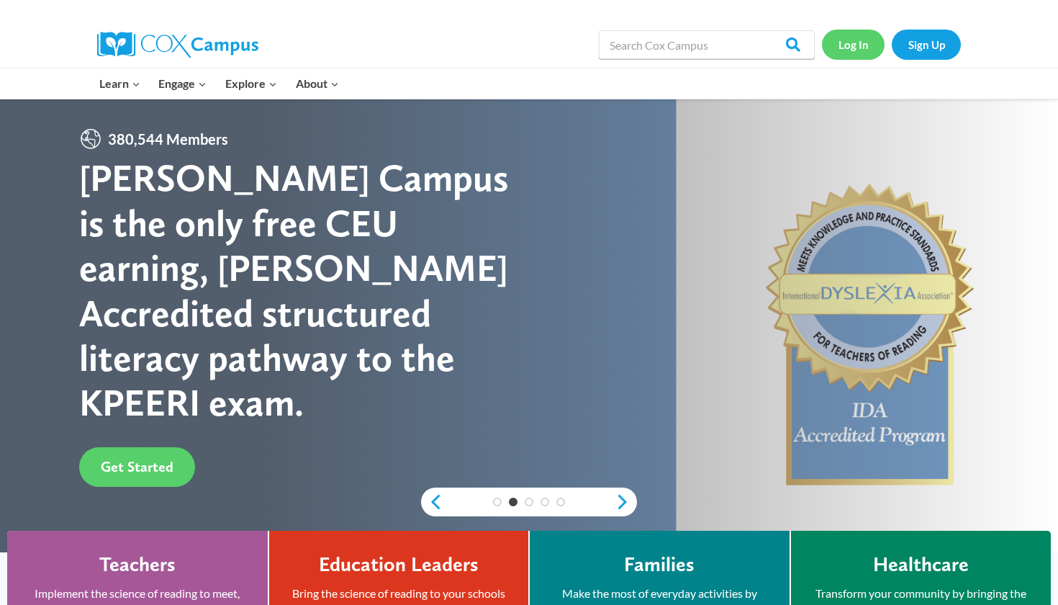 This screenshot has width=1058, height=605. Describe the element at coordinates (707, 45) in the screenshot. I see `input: Search Cox Campus` at that location.